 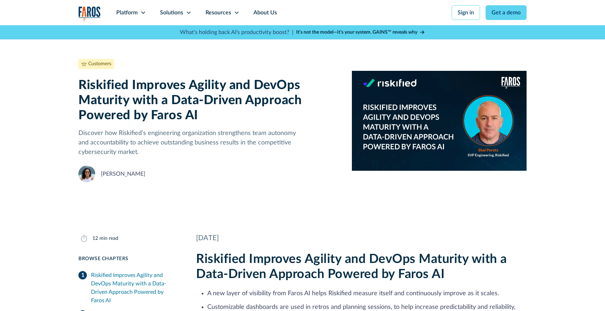 What do you see at coordinates (209, 142) in the screenshot?
I see `p: Discover how Riskified’s engineering organization strengthens team autonomy and accountability to...` at bounding box center [209, 142].